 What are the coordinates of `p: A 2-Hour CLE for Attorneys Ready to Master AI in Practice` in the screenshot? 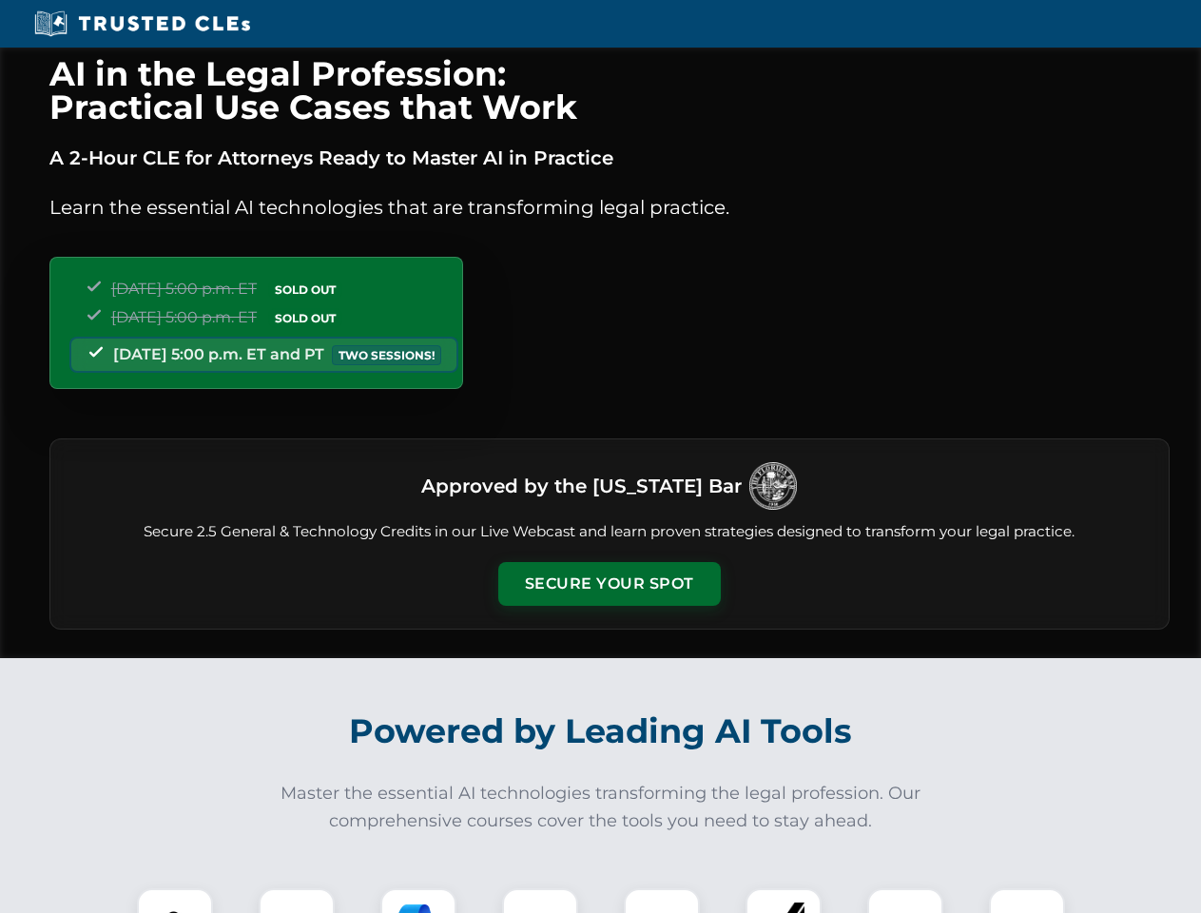 It's located at (610, 158).